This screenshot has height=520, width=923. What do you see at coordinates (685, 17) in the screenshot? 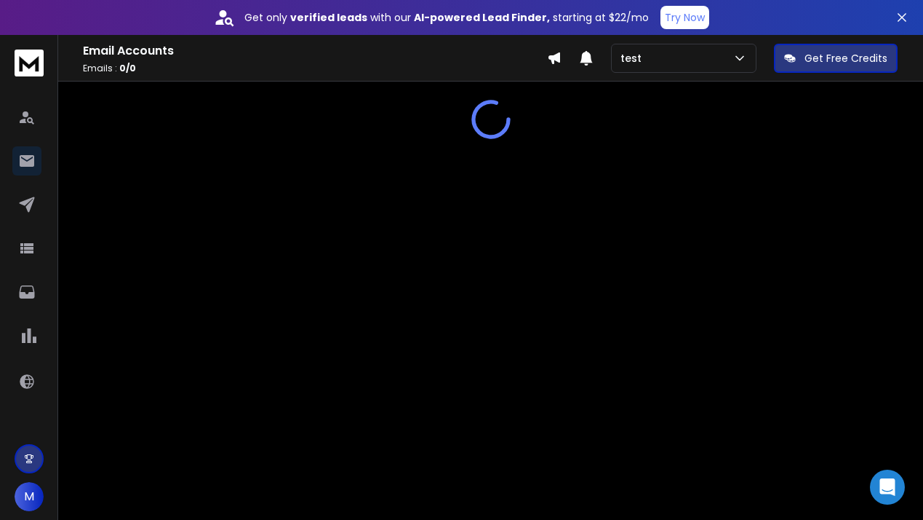
I see `p: Try Now` at bounding box center [685, 17].